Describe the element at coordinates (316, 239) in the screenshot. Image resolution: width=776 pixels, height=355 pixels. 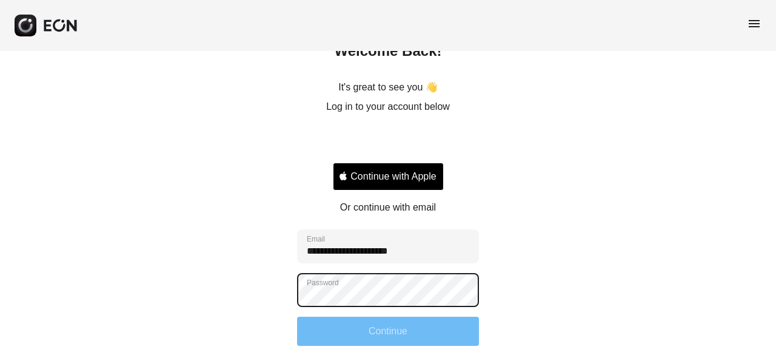
I see `label: Email` at that location.